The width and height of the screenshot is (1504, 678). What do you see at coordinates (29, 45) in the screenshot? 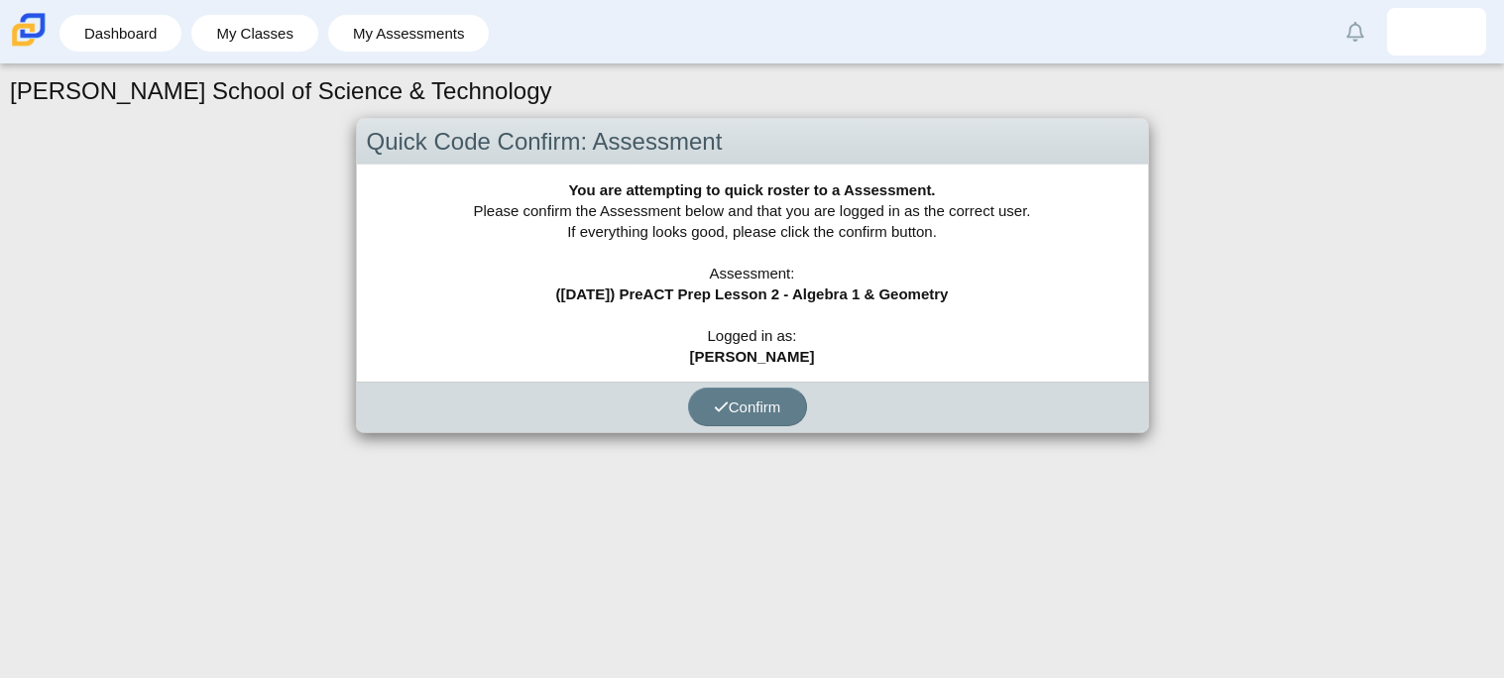
I see `a: Carmen School of Science & Technology` at bounding box center [29, 45].